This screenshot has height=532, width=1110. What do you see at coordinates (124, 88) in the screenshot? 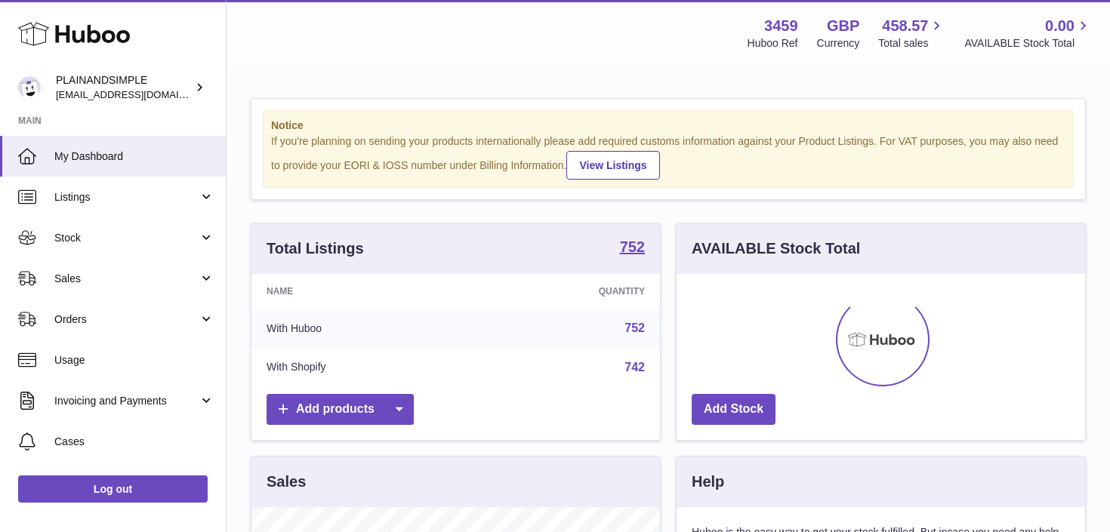
I see `div: PLAINANDSIMPLE` at bounding box center [124, 88].